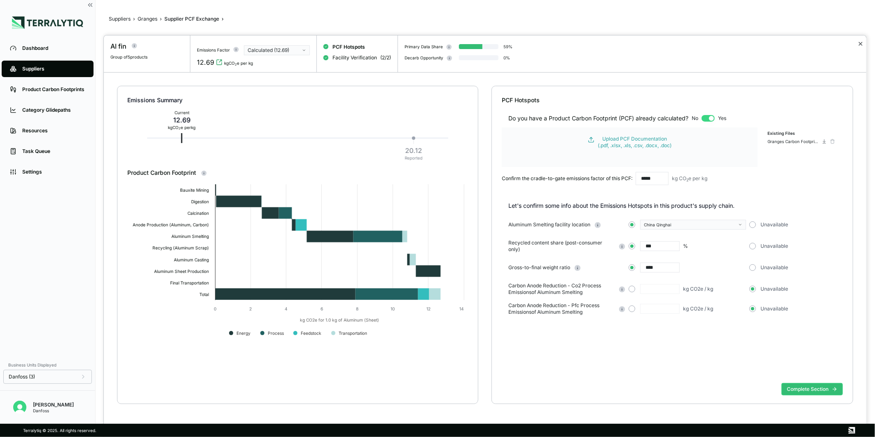 The image size is (875, 437). I want to click on text: Calcination, so click(198, 213).